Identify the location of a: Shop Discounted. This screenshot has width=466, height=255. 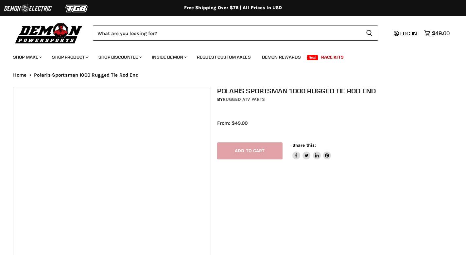
(120, 57).